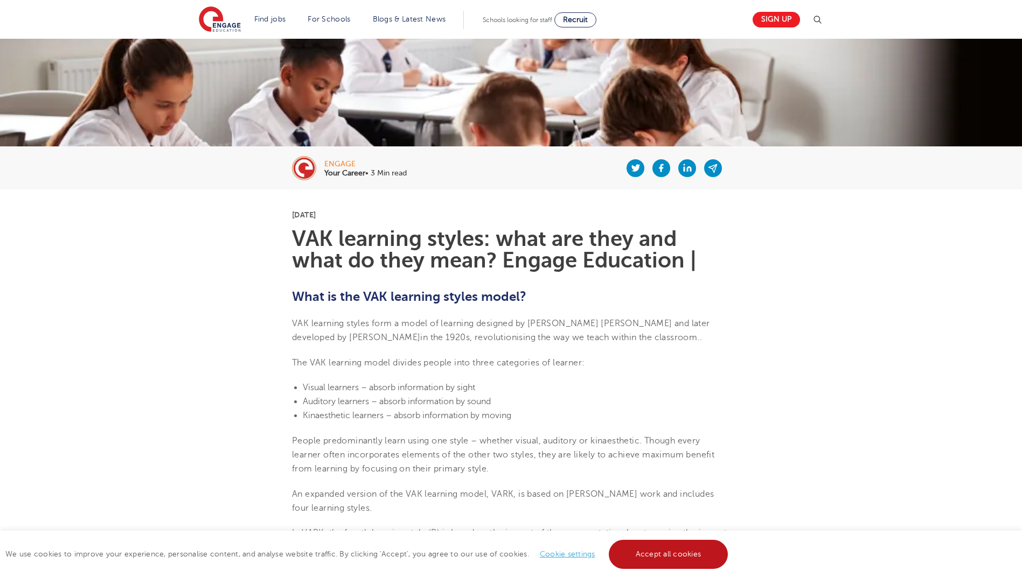  Describe the element at coordinates (503, 455) in the screenshot. I see `span: People predominantly learn using one style – whether visual, auditory or kinaesthetic. Though eve...` at that location.